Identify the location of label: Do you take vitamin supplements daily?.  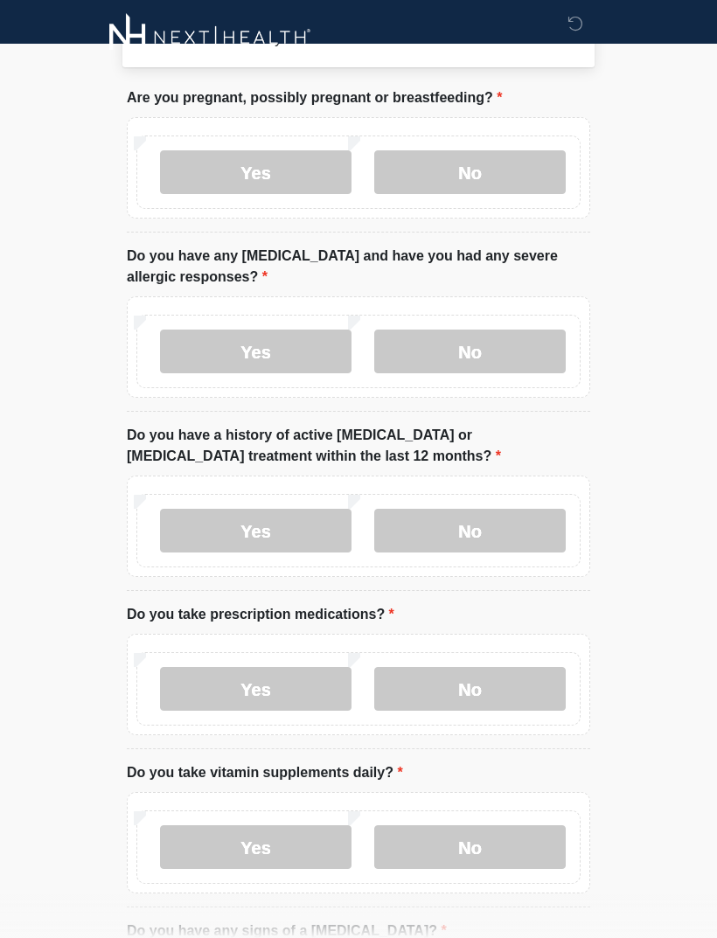
(265, 773).